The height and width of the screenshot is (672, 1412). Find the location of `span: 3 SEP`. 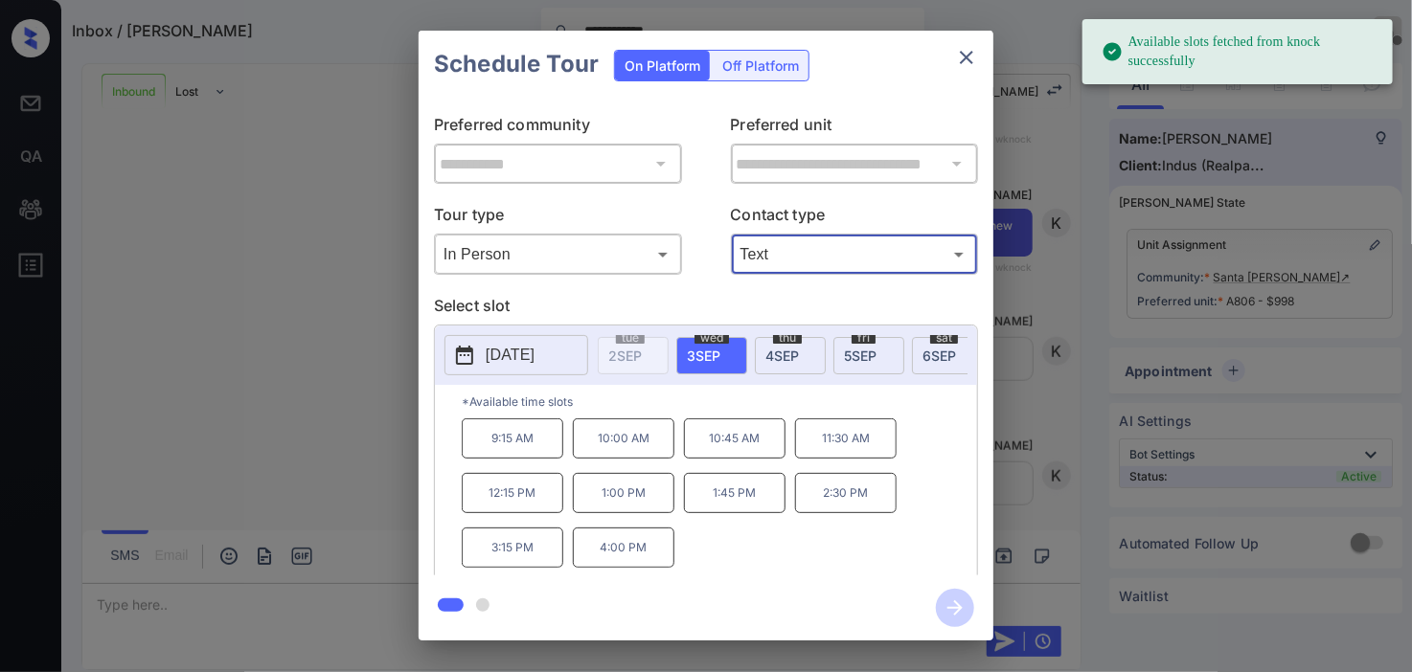

span: 3 SEP is located at coordinates (703, 355).